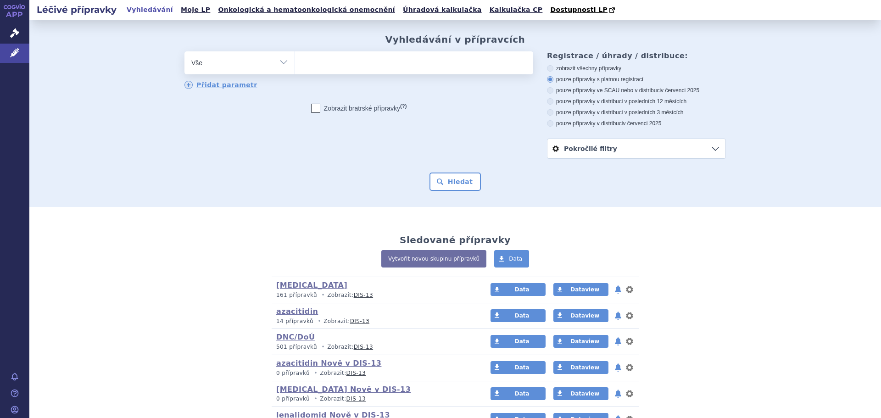  What do you see at coordinates (636, 68) in the screenshot?
I see `label: zobrazit všechny přípravky` at bounding box center [636, 68].